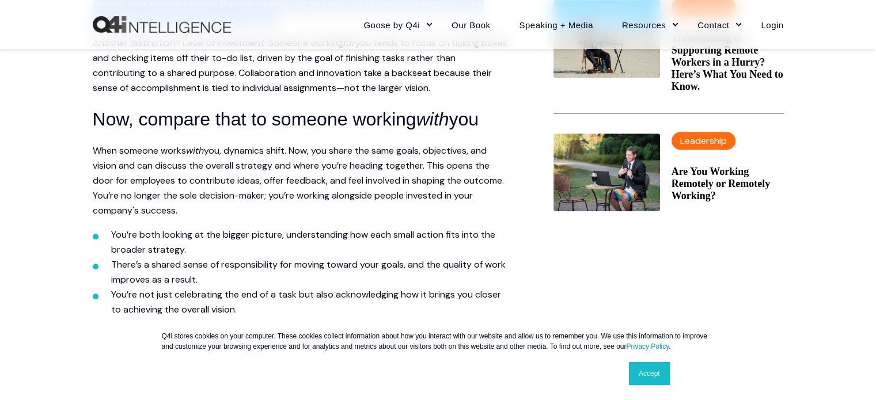 Image resolution: width=876 pixels, height=400 pixels. Describe the element at coordinates (306, 302) in the screenshot. I see `span: You’re not just celebrating the end of a task but also acknowledging how it brings you closer to ...` at that location.